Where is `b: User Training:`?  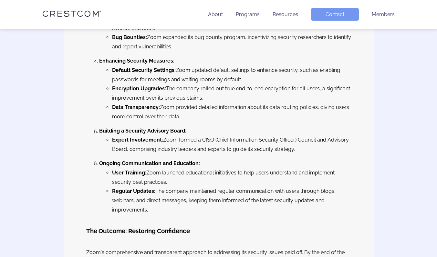
b: User Training: is located at coordinates (129, 173).